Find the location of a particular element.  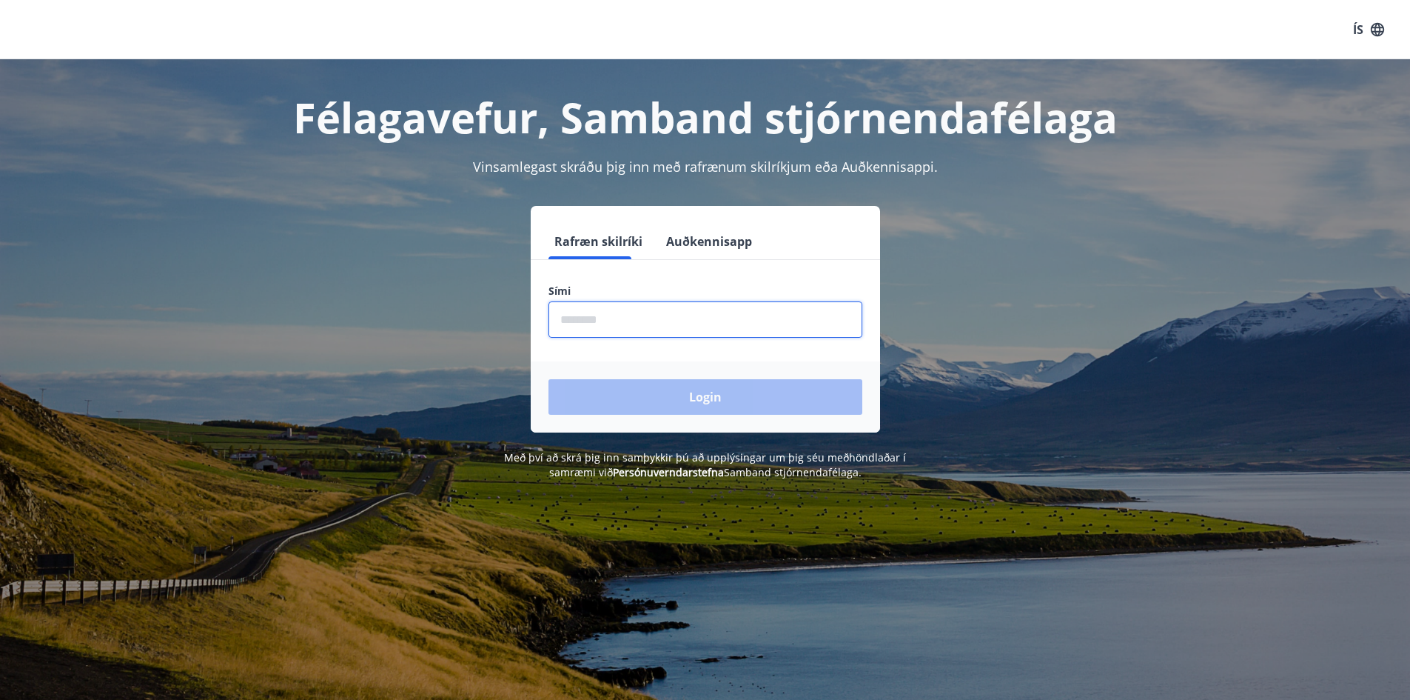

span: Vinsamlegast skráðu þig inn með rafrænum skilríkjum eða Auðkennisappi. is located at coordinates (706, 167).